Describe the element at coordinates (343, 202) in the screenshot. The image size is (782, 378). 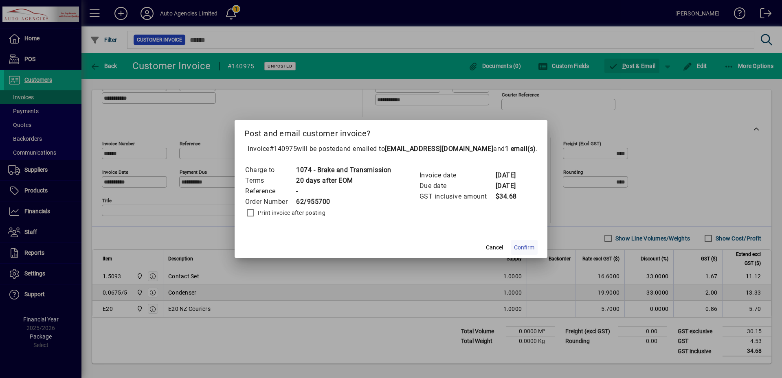
I see `td: 62/955700` at that location.